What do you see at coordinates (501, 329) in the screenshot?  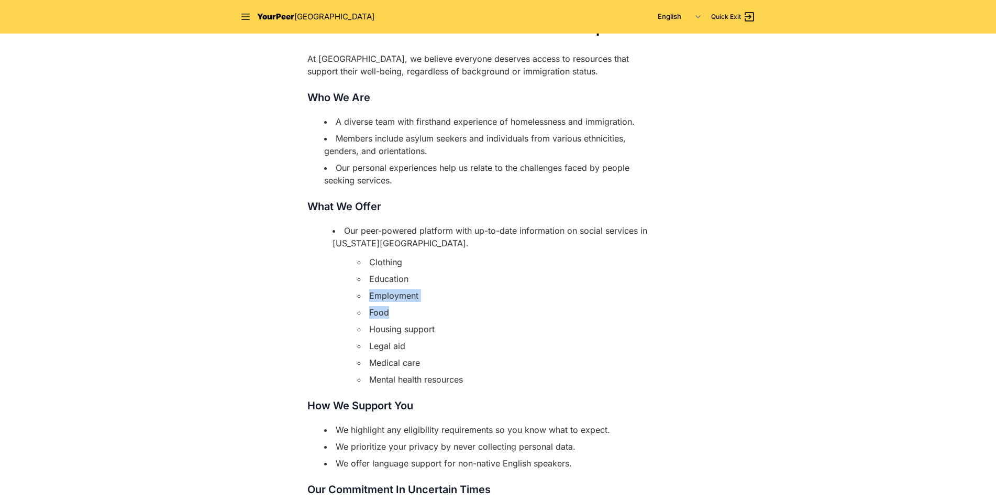 I see `li: Housing support` at bounding box center [501, 329].